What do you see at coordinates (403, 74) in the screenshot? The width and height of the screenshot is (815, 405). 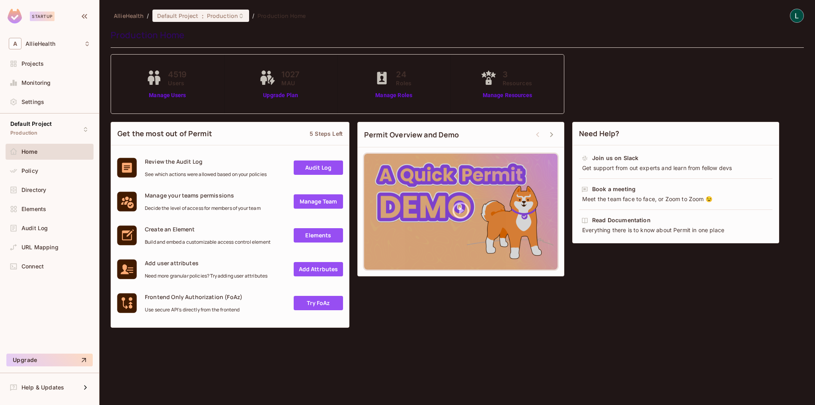 I see `span: 24` at bounding box center [403, 74].